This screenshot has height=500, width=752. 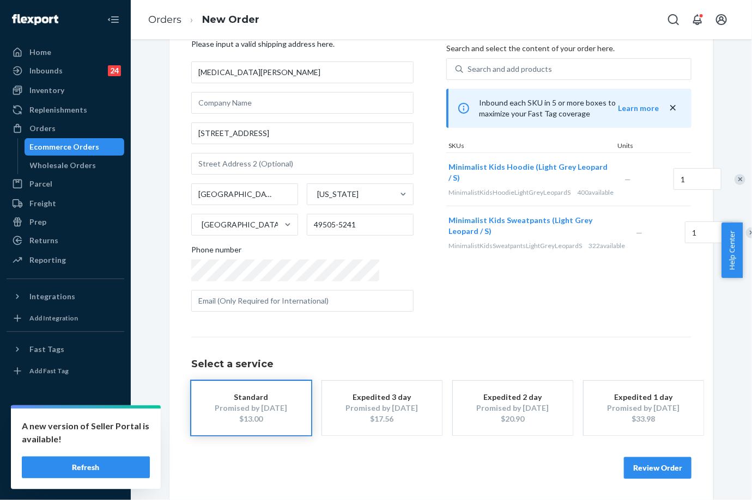 What do you see at coordinates (35, 20) in the screenshot?
I see `img: Flexport logo` at bounding box center [35, 20].